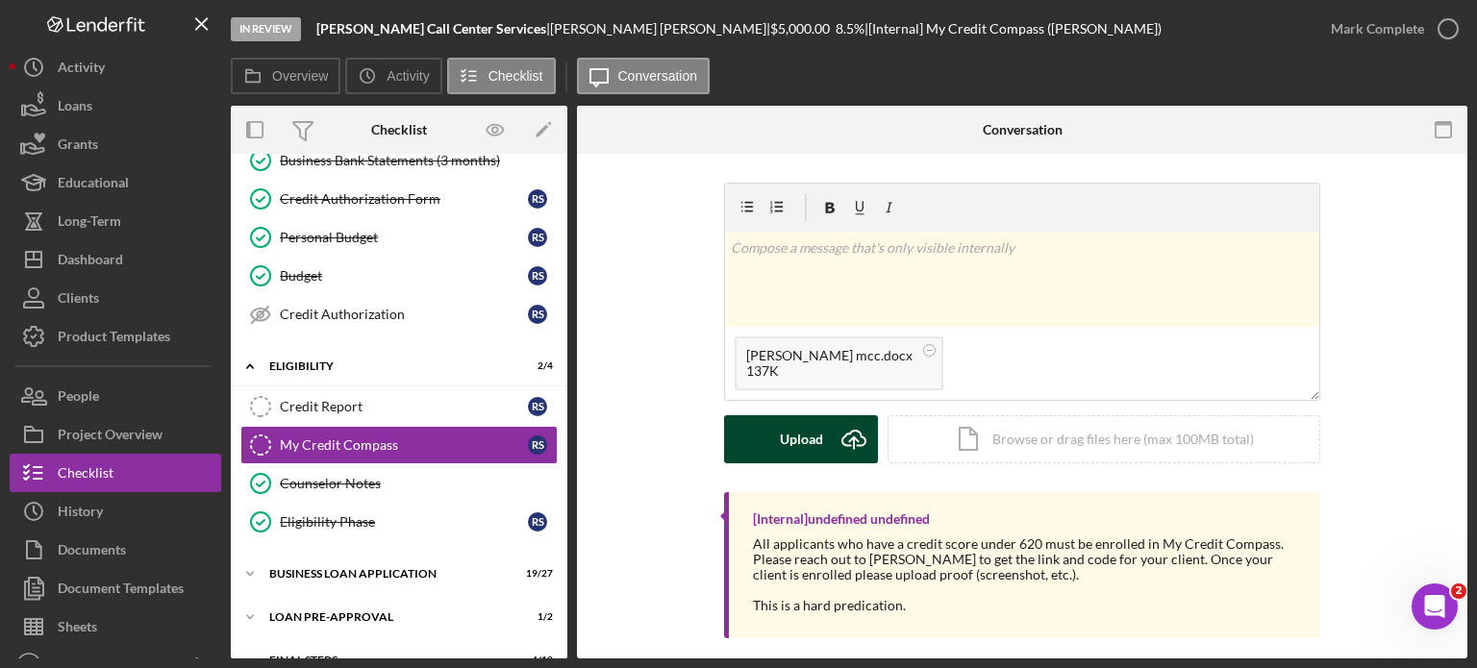  Describe the element at coordinates (115, 396) in the screenshot. I see `button: People` at that location.